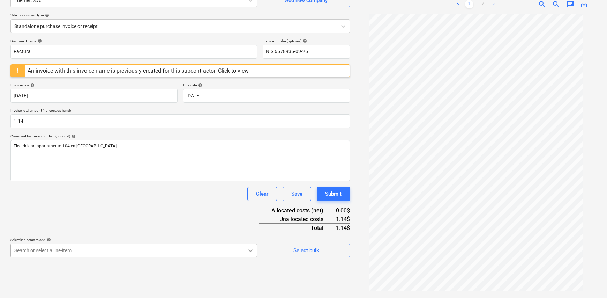  I want to click on div: An invoice with this invoice name is previously created for this subcontractor. Click to view., so click(139, 71).